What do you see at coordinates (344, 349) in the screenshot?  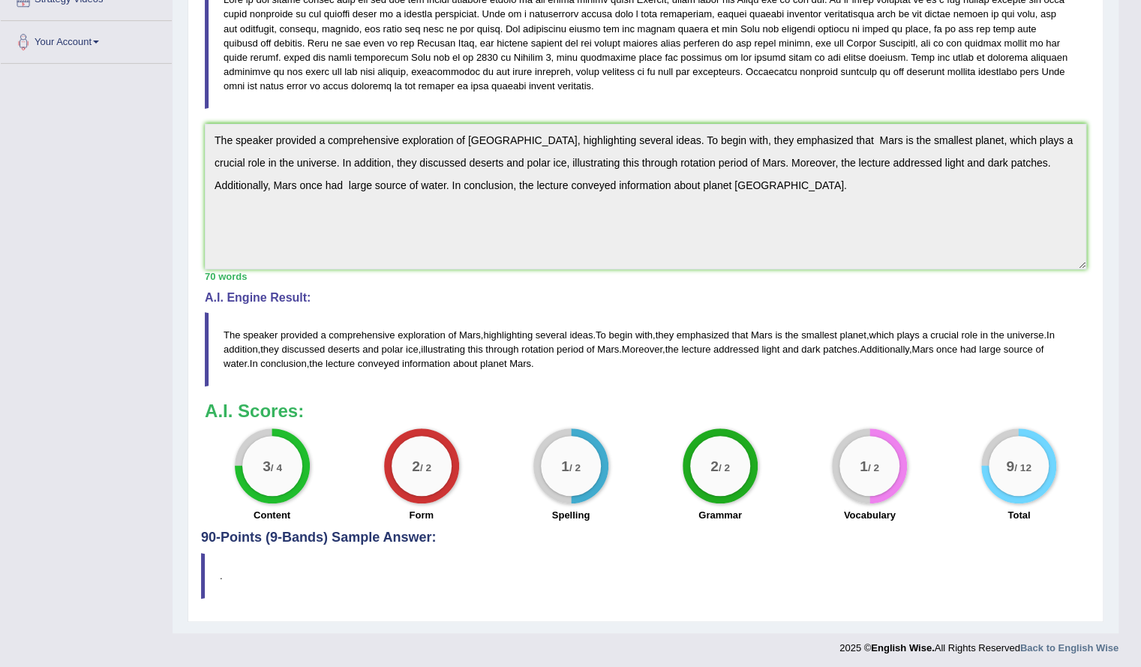 I see `span: deserts` at bounding box center [344, 349].